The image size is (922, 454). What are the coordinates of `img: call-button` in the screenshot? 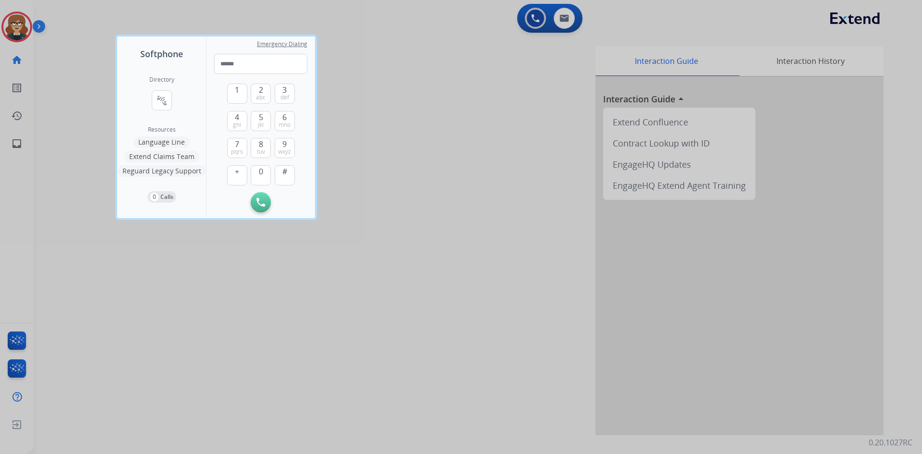 It's located at (261, 202).